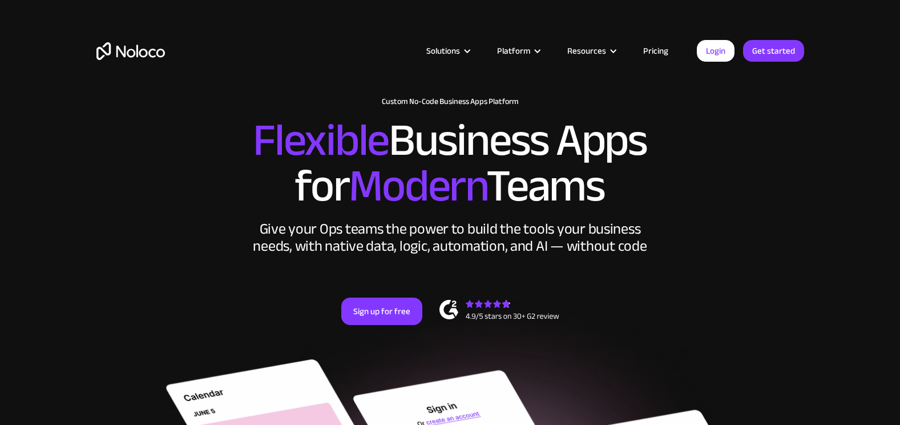 The width and height of the screenshot is (900, 425). What do you see at coordinates (450, 237) in the screenshot?
I see `div: Give your Ops teams the power to build the tools your business needs, with native data, logic, au...` at bounding box center [450, 237].